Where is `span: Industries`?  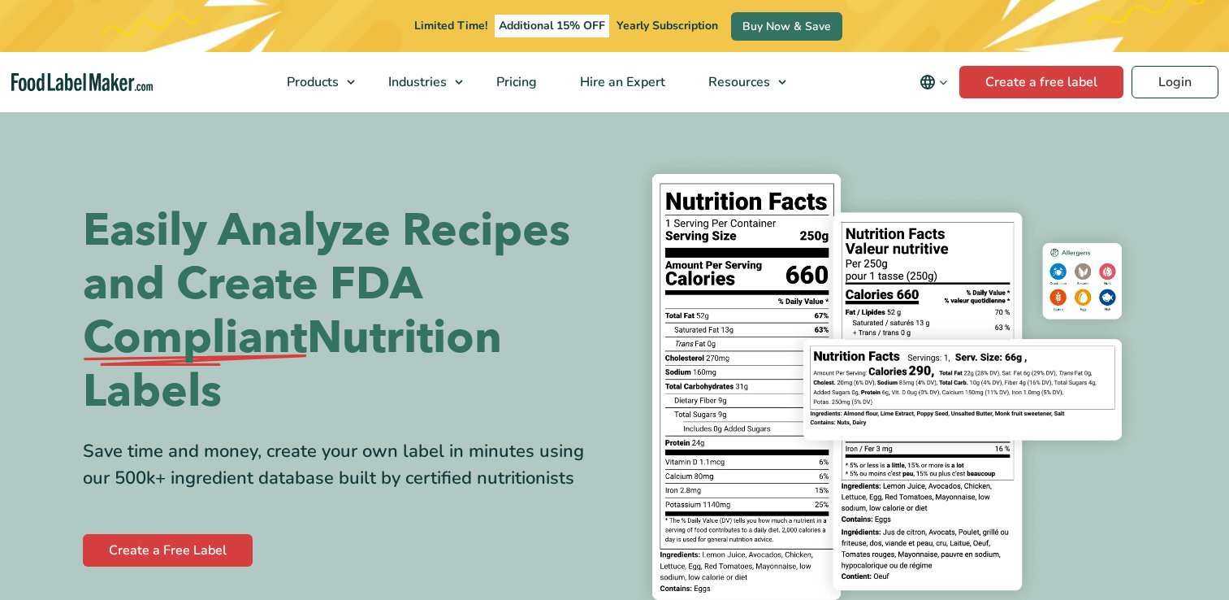
span: Industries is located at coordinates (416, 82).